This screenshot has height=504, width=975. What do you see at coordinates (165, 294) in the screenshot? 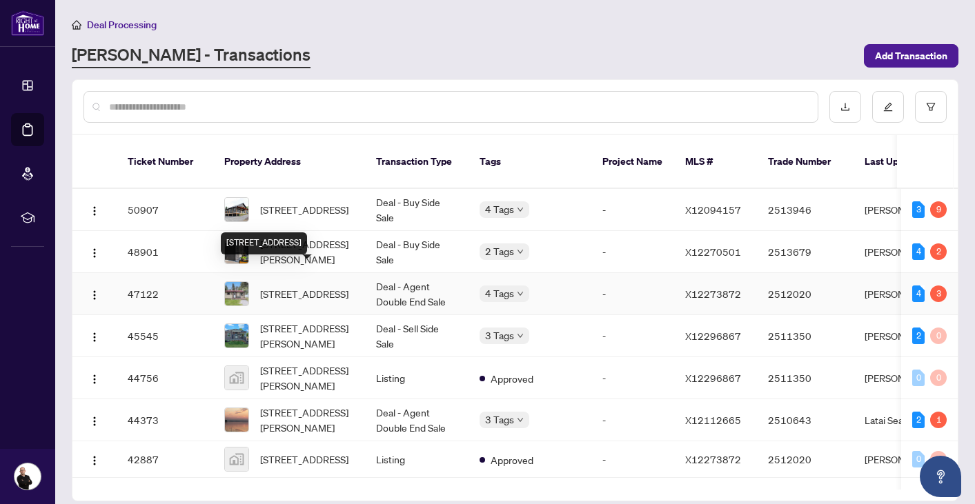
I see `td: 47122` at bounding box center [165, 294].